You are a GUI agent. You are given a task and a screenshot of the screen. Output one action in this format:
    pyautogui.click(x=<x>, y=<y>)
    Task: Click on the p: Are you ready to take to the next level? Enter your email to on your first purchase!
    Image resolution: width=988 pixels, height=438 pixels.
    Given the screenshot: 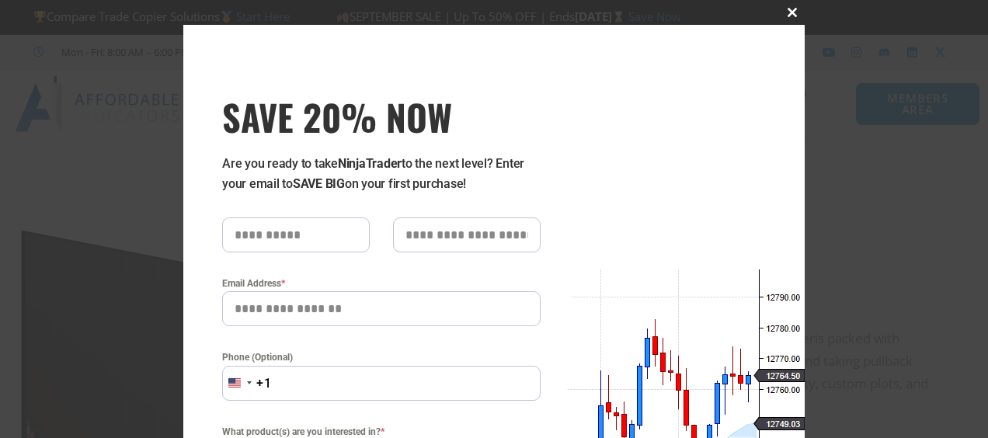 What is the action you would take?
    pyautogui.click(x=381, y=174)
    